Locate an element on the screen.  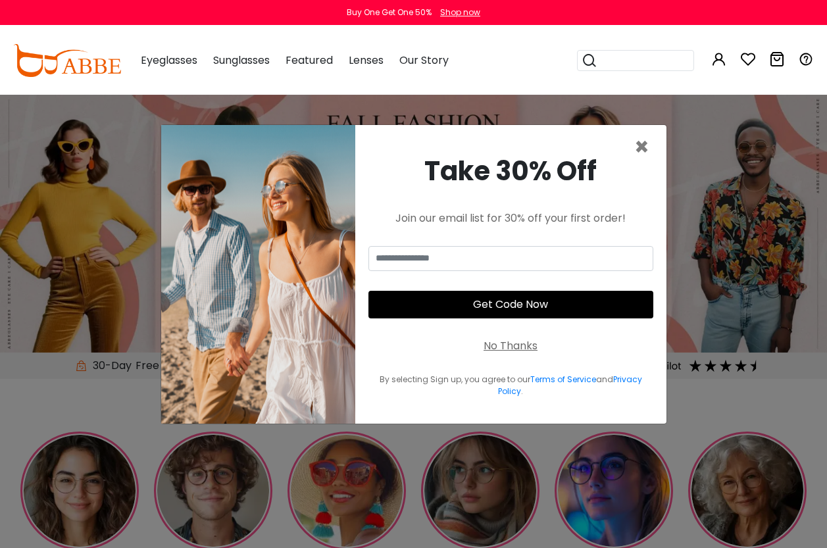
a: Privacy Policy is located at coordinates (570, 385).